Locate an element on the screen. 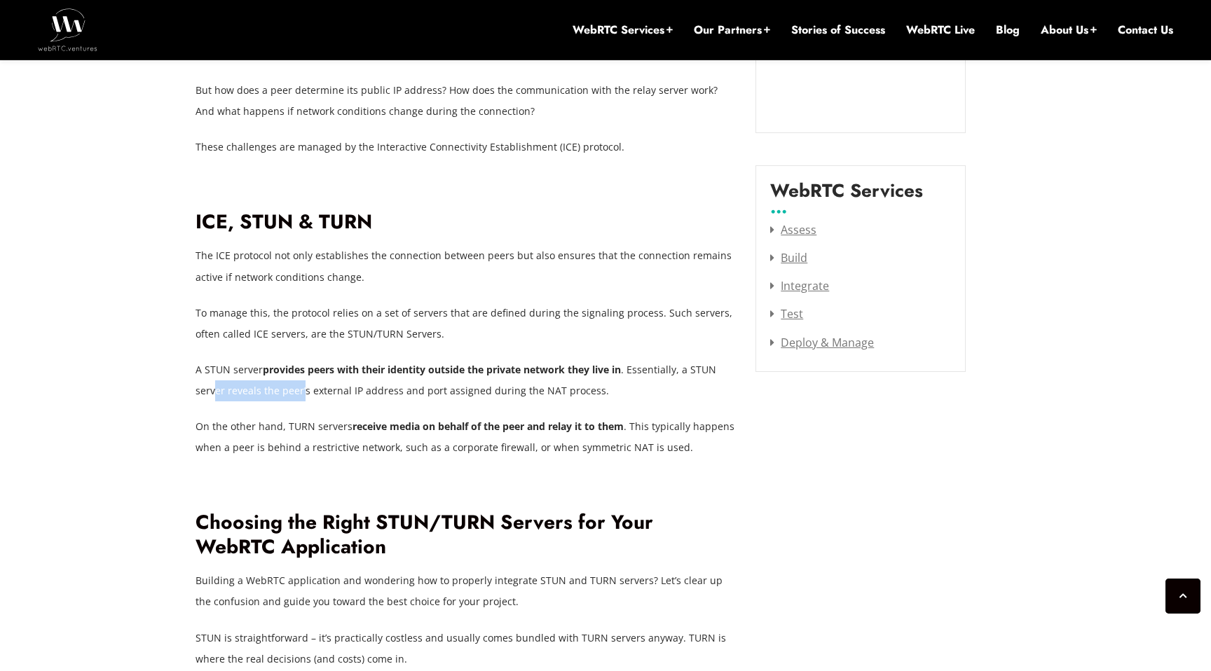 The height and width of the screenshot is (671, 1211). p: The ICE protocol not only establishes the connection between peers but also ensures that the conn... is located at coordinates (465, 266).